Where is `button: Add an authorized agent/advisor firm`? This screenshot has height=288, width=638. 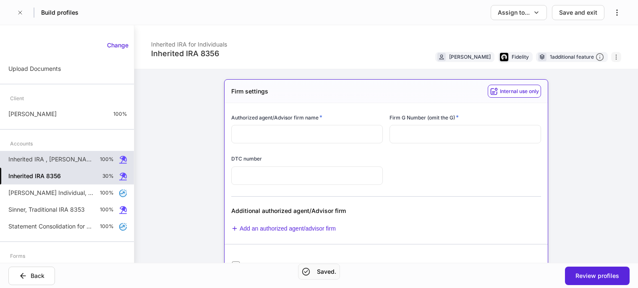
button: Add an authorized agent/advisor firm is located at coordinates (283, 229).